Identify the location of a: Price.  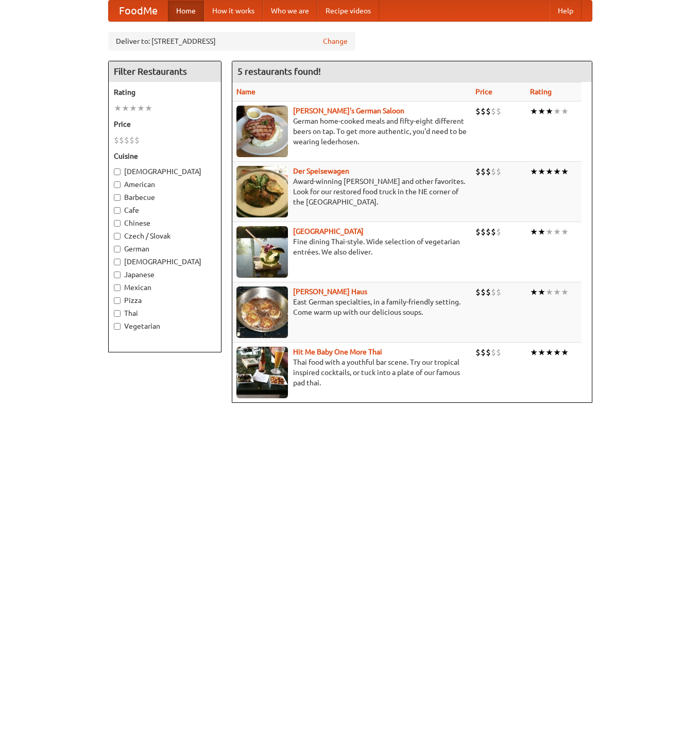
(484, 92).